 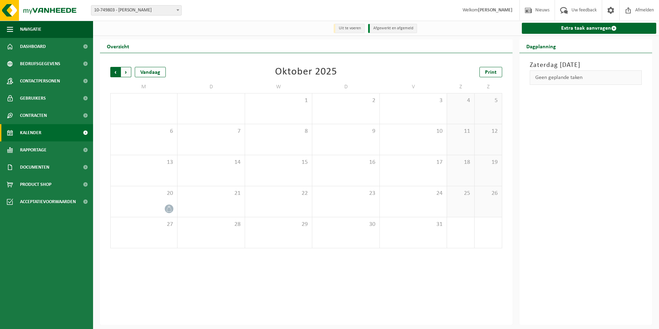 What do you see at coordinates (413, 87) in the screenshot?
I see `td: V` at bounding box center [413, 87].